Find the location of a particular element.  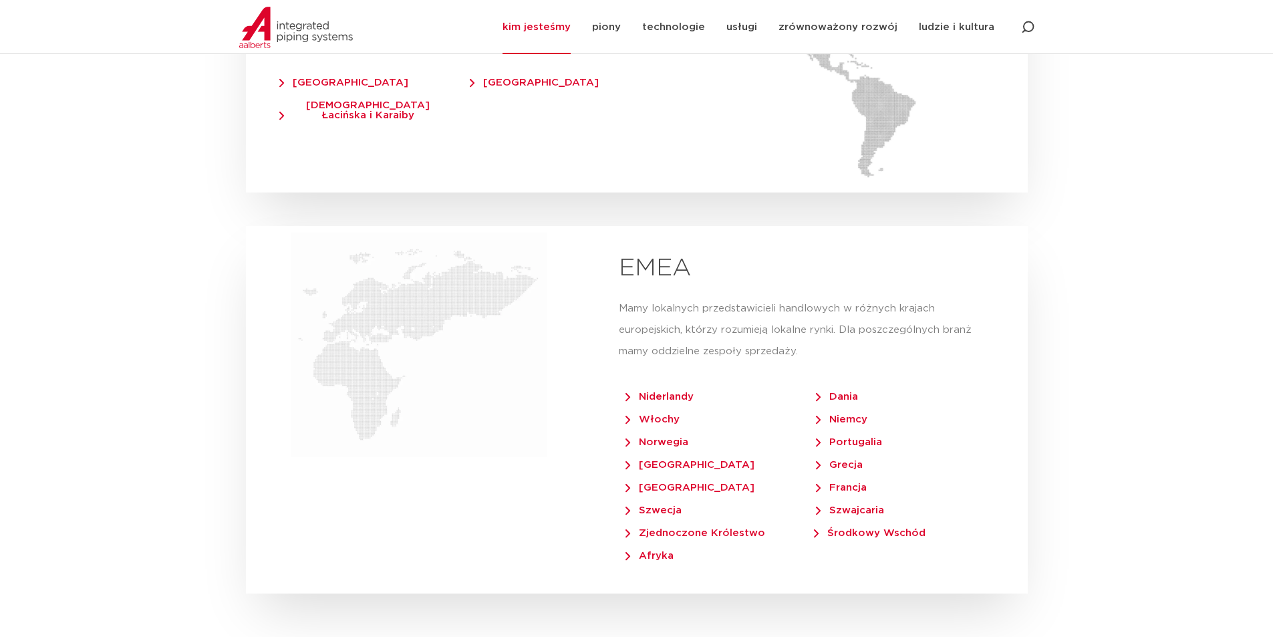

font: Francja is located at coordinates (848, 487).